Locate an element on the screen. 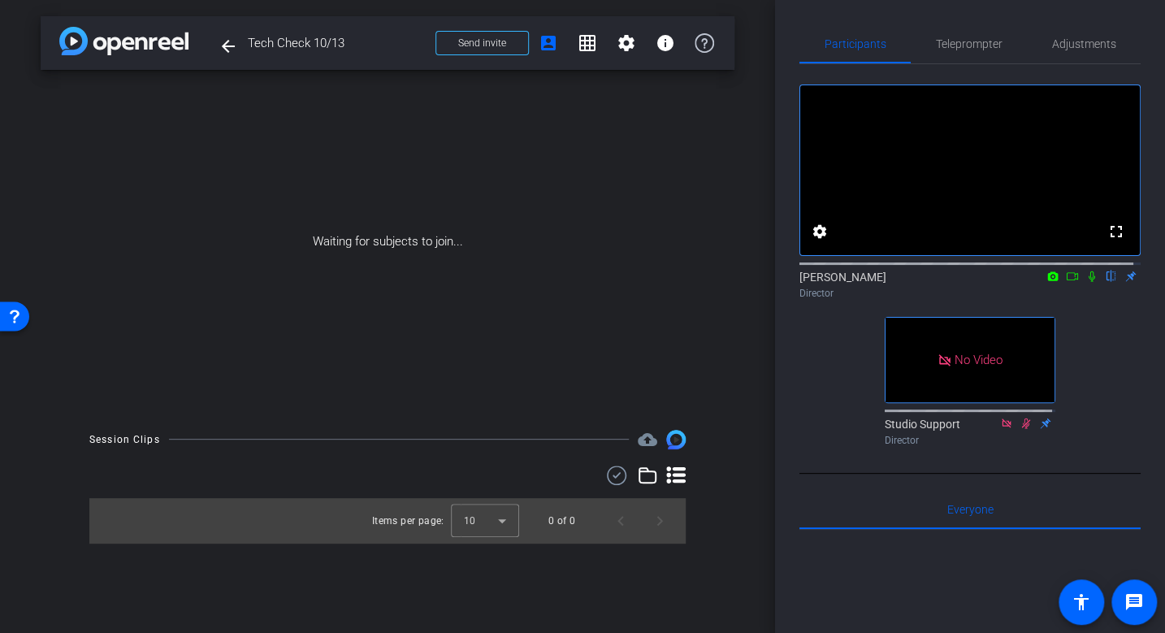 The width and height of the screenshot is (1165, 633). mat-icon: fullscreen is located at coordinates (1116, 231).